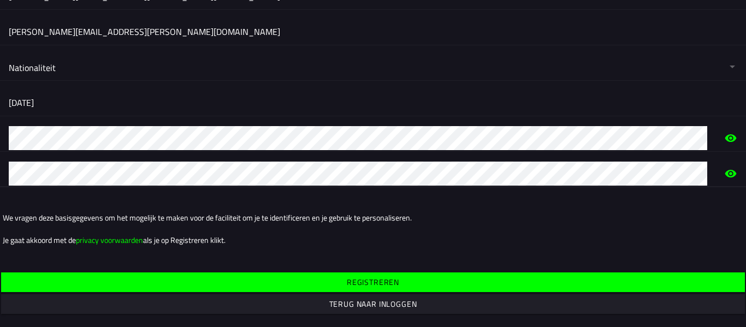 Image resolution: width=746 pixels, height=327 pixels. What do you see at coordinates (109, 240) in the screenshot?
I see `a: privacy voorwaarden` at bounding box center [109, 240].